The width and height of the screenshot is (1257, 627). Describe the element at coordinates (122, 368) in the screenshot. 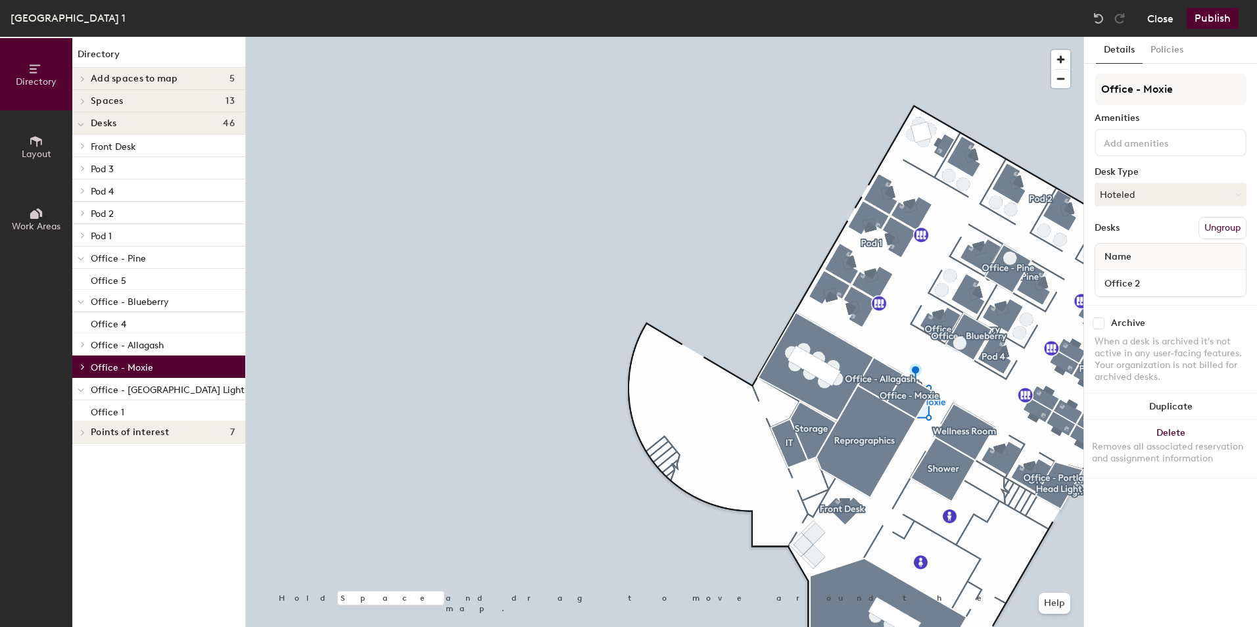

I see `span: Office - Moxie` at that location.